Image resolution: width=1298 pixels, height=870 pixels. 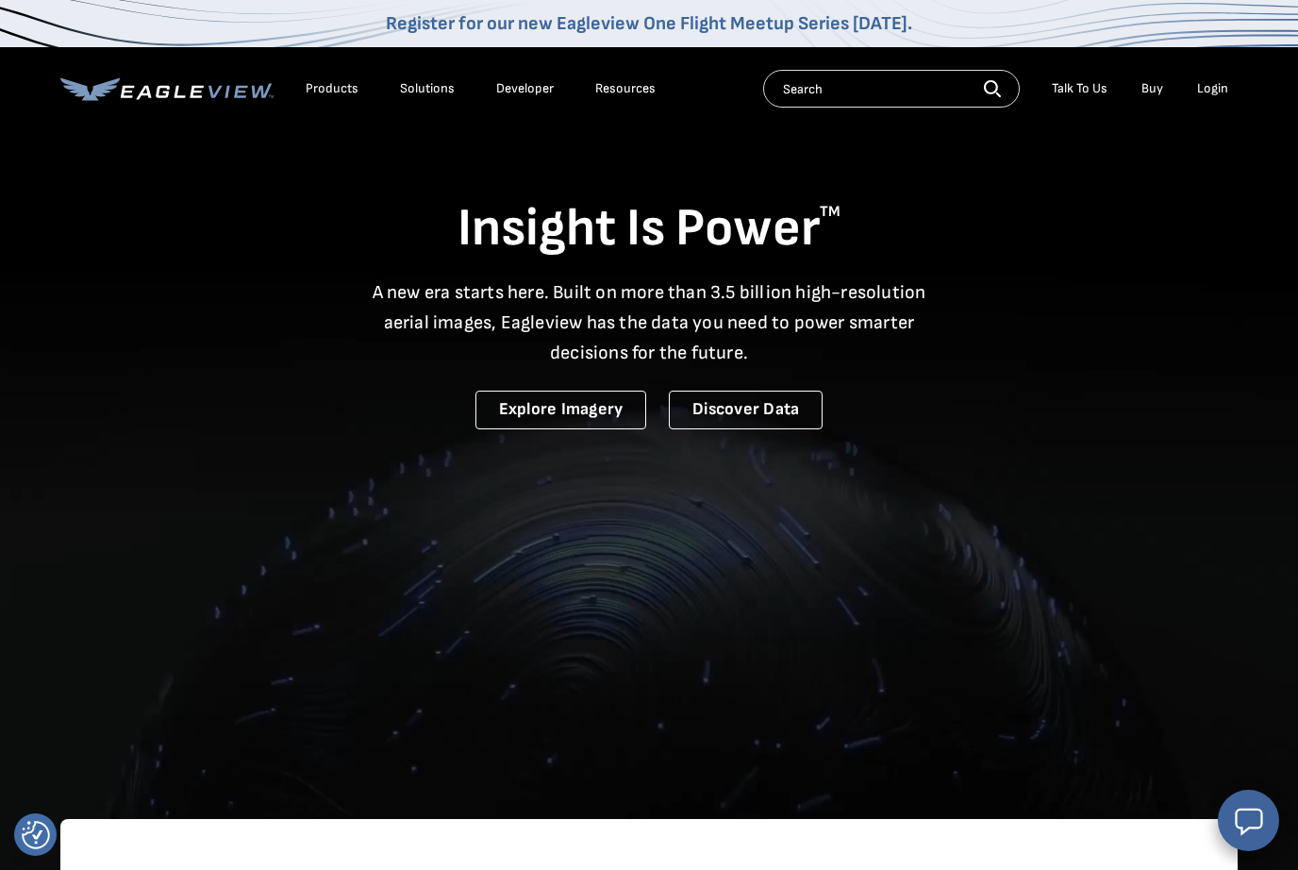 I want to click on button: Open chat window, so click(x=1248, y=820).